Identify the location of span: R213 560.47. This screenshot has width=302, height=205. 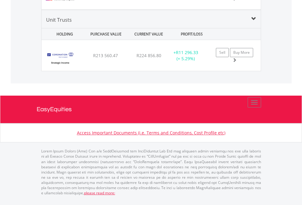
(105, 55).